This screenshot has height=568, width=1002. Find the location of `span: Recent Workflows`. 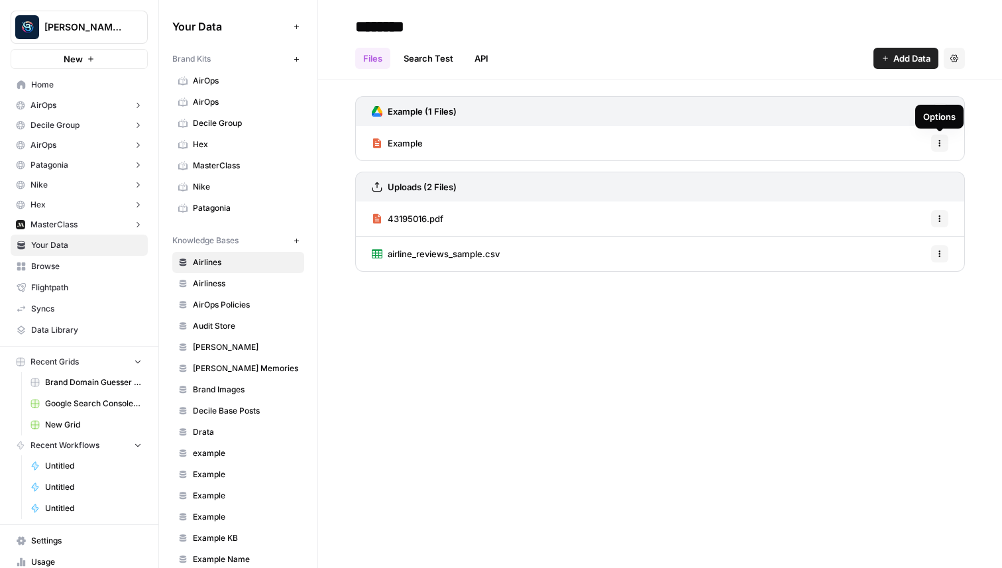

span: Recent Workflows is located at coordinates (65, 445).